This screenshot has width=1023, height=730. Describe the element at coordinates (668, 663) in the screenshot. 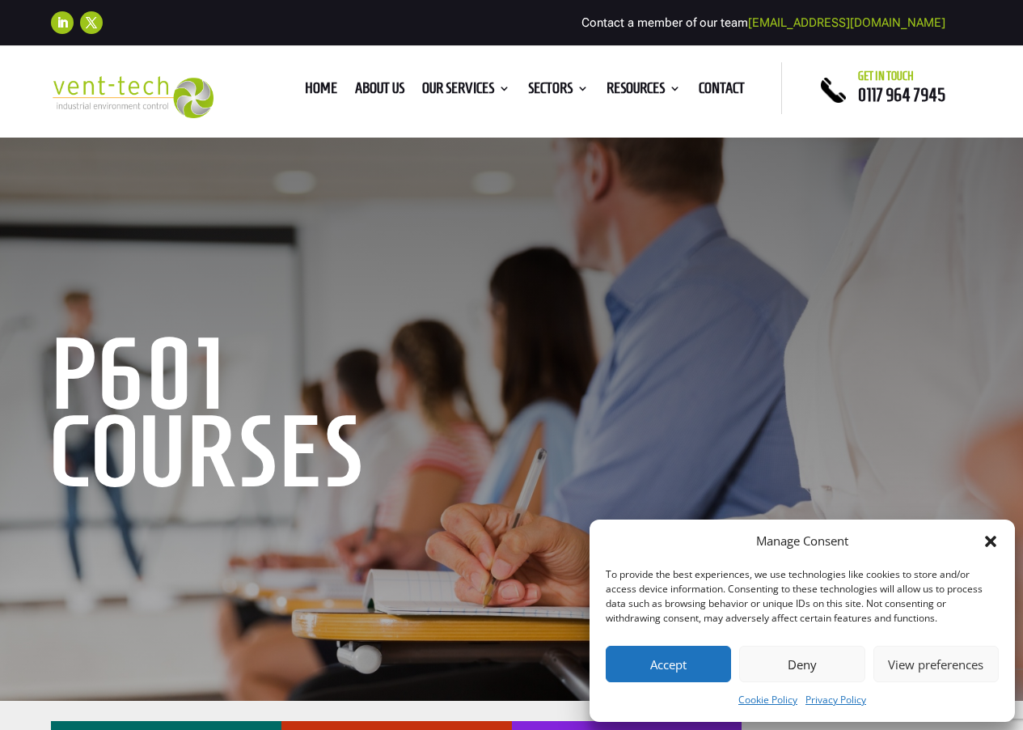

I see `button: Accept` at that location.